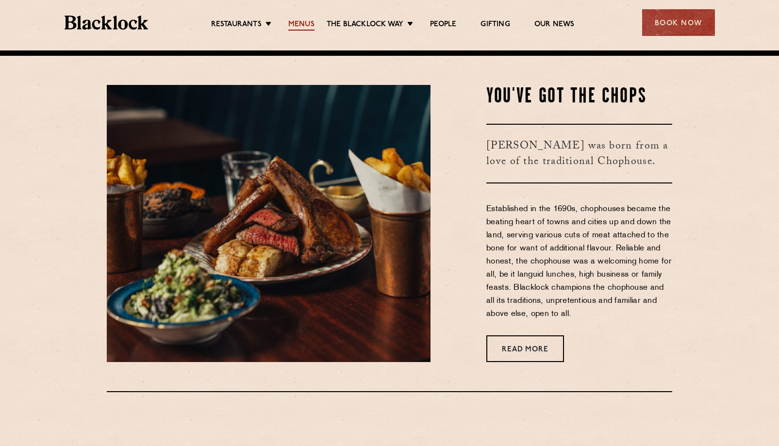 The width and height of the screenshot is (779, 446). Describe the element at coordinates (301, 25) in the screenshot. I see `a: Menus` at that location.